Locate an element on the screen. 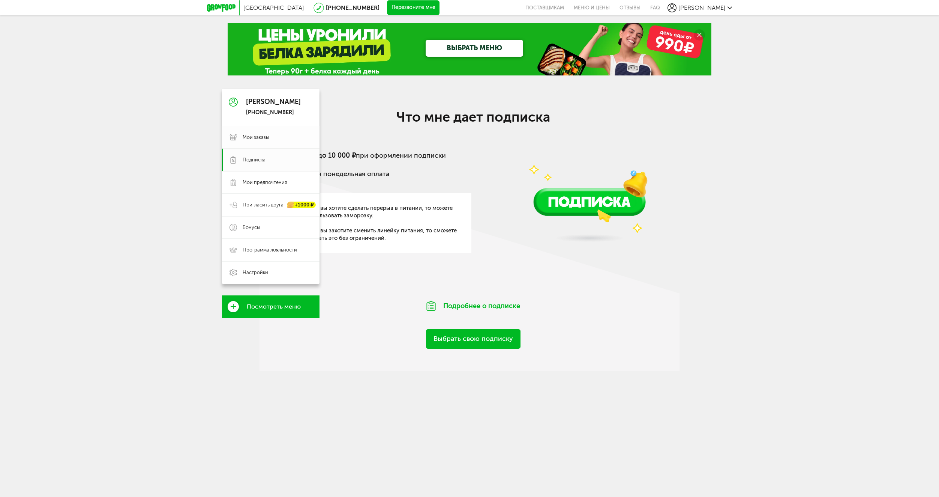  a: Пригласить друга +1000 ₽ is located at coordinates (271, 205).